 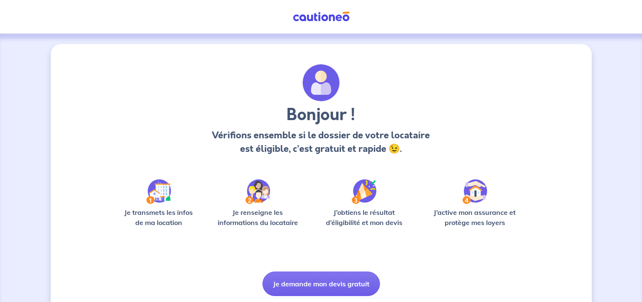 I want to click on img: /static/c0a346edaed446bb123850d2d04ad552/Step-2.svg, so click(x=258, y=191).